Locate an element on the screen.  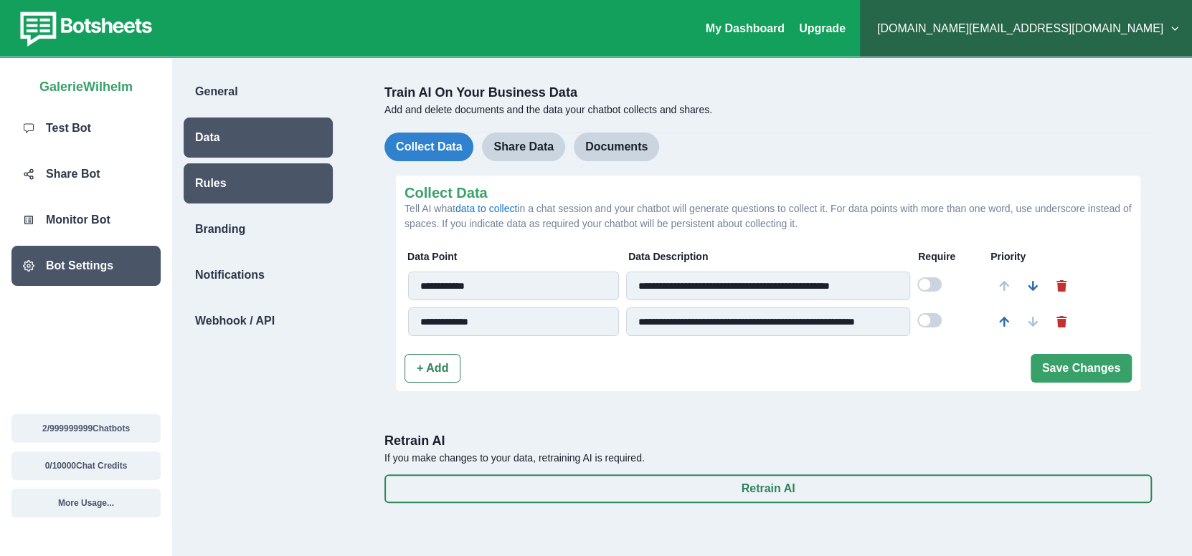
a: My Dashboard is located at coordinates (745, 28).